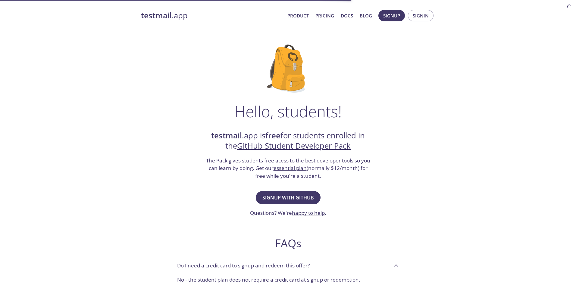 The width and height of the screenshot is (576, 287). Describe the element at coordinates (288, 168) in the screenshot. I see `h3: The Pack gives students free acess to the best developer tools so you can learn by doing. Get our...` at that location.